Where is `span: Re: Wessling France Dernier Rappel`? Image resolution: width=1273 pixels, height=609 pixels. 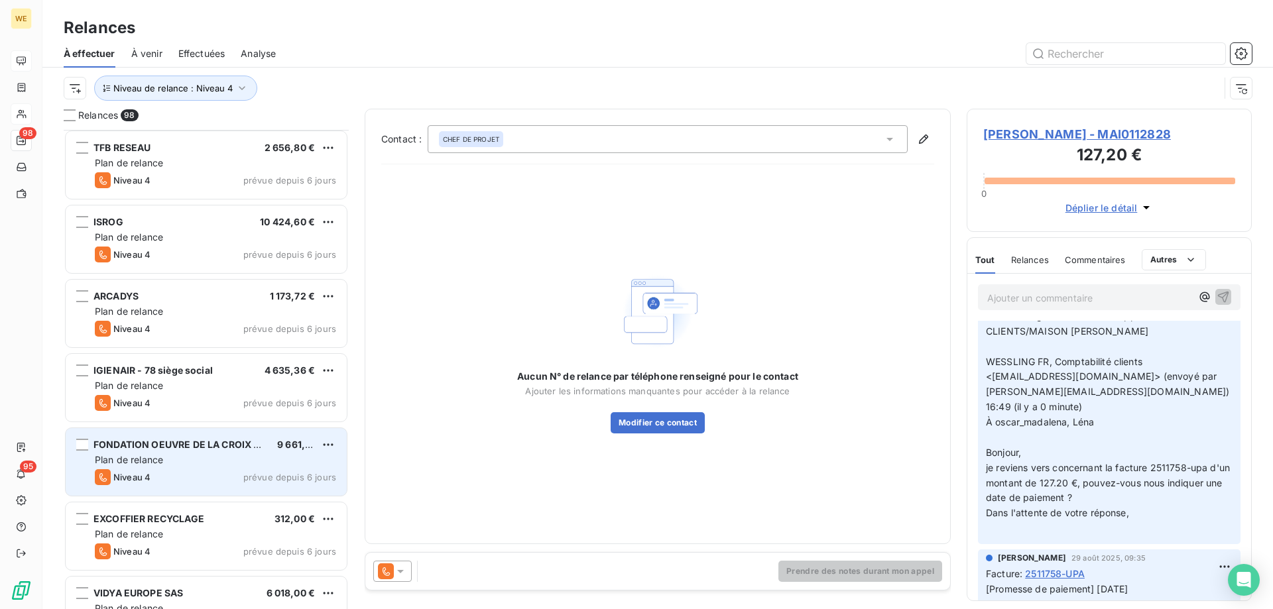
span: Re: Wessling France Dernier Rappel is located at coordinates (1065, 316).